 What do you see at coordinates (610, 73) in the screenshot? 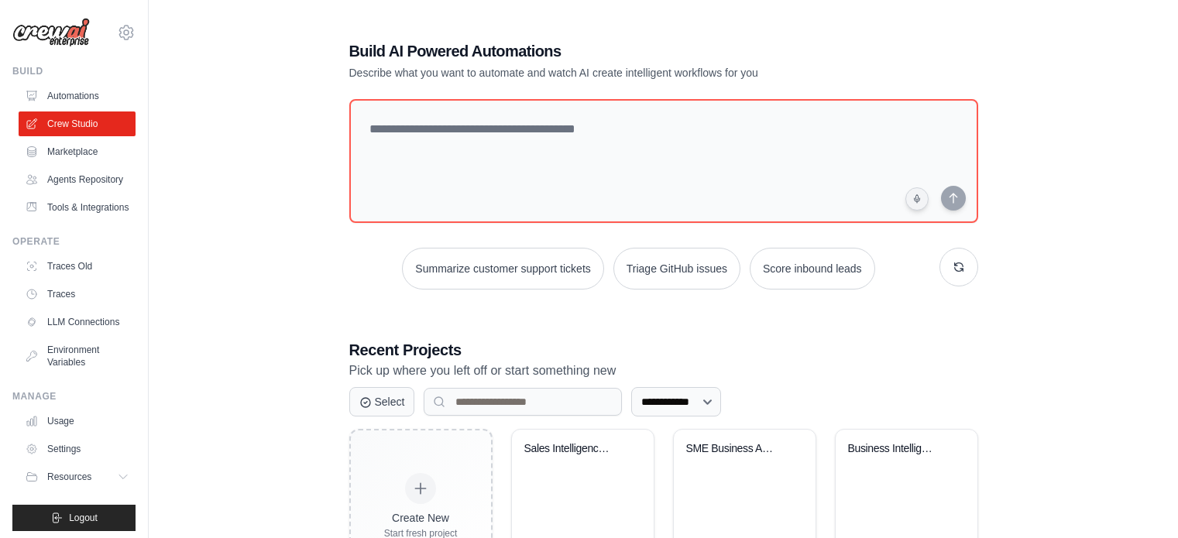
I see `p: Describe what you want to automate and watch AI create intelligent workflows for you` at bounding box center [610, 73].